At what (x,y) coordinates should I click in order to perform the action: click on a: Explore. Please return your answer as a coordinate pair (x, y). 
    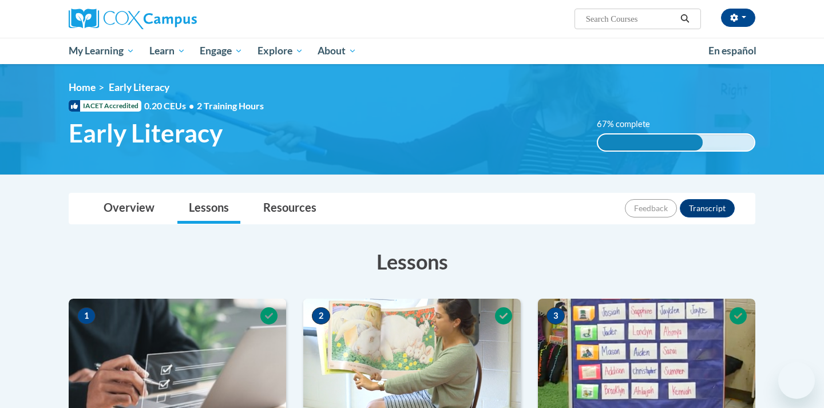
    Looking at the image, I should click on (281, 51).